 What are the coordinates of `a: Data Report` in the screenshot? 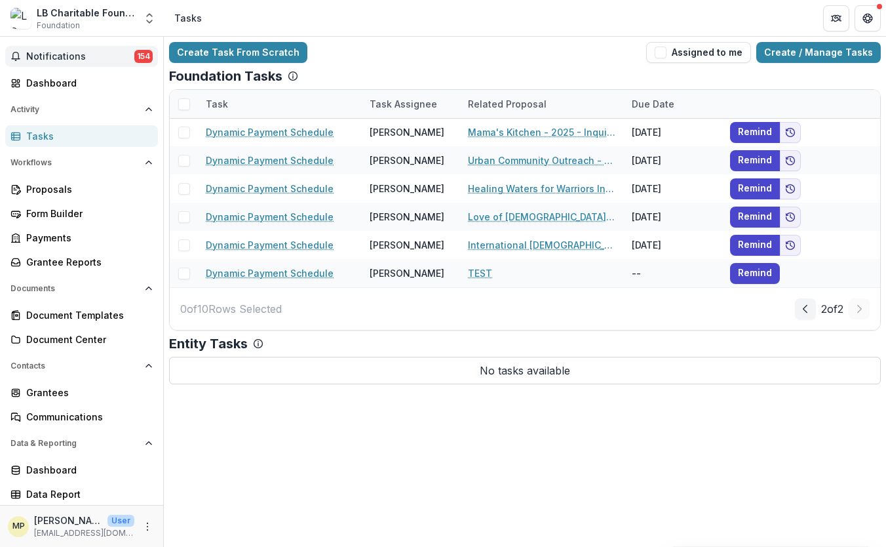 It's located at (81, 493).